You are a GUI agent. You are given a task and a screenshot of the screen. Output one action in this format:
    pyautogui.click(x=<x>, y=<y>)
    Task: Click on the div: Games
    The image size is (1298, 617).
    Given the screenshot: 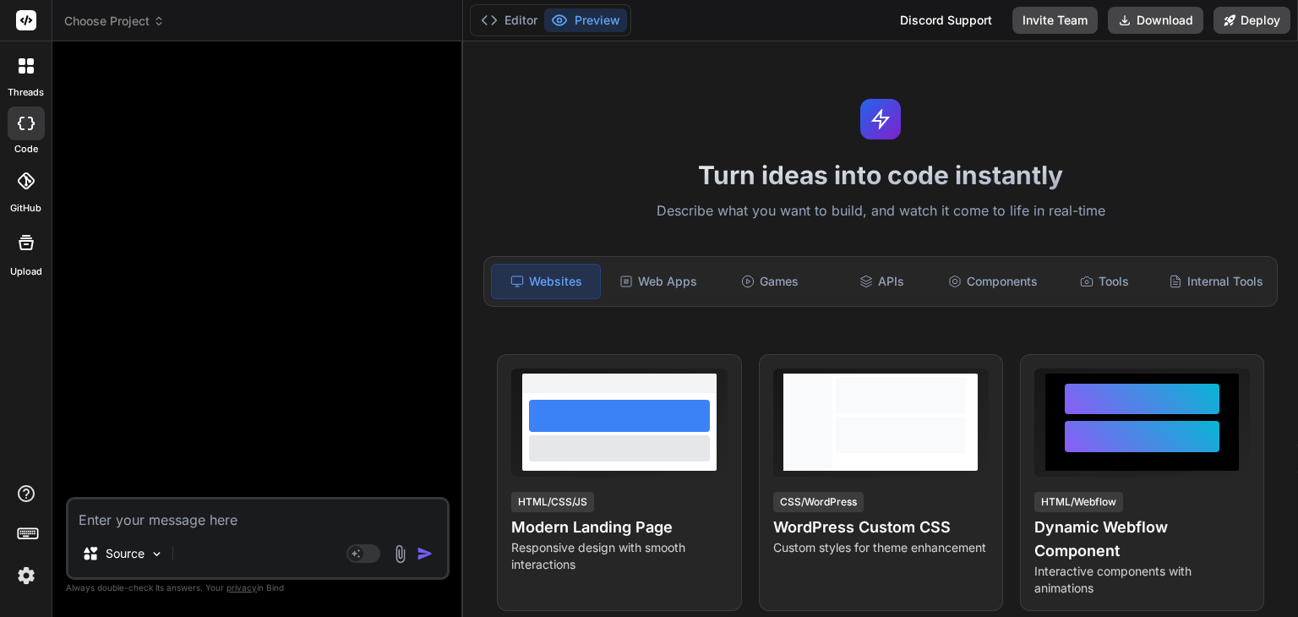 What is the action you would take?
    pyautogui.click(x=770, y=281)
    